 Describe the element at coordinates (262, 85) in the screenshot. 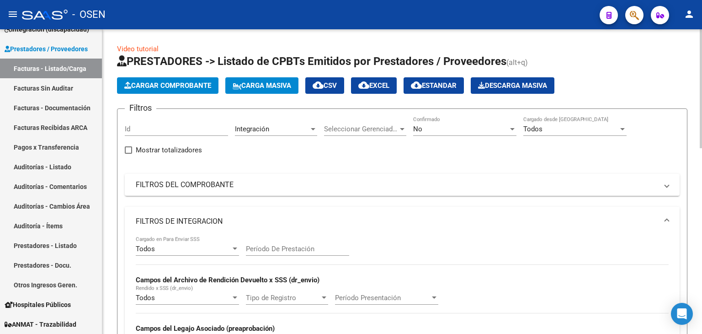

I see `span: Carga Masiva` at that location.